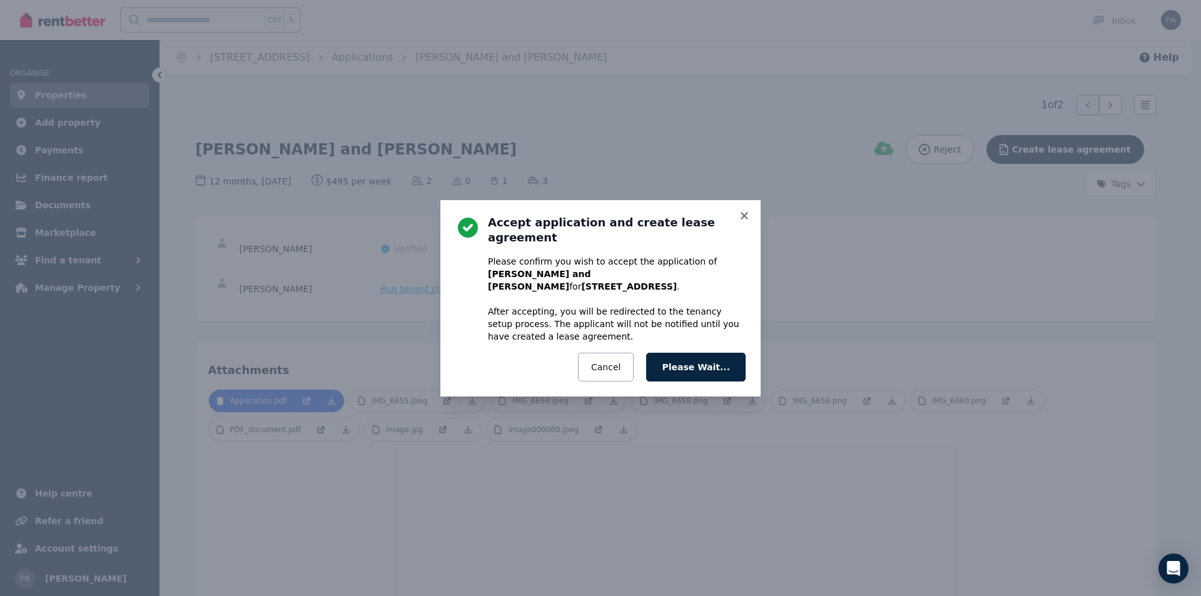 The image size is (1201, 596). Describe the element at coordinates (696, 367) in the screenshot. I see `button: Please Wait...` at that location.